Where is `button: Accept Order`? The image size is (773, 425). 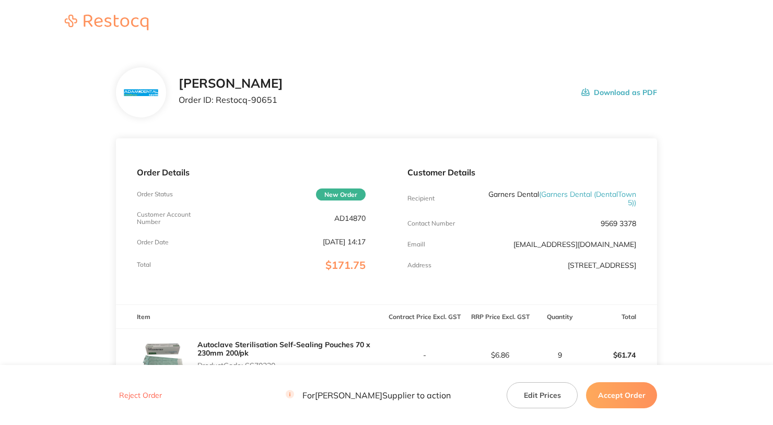 button: Accept Order is located at coordinates (621, 395).